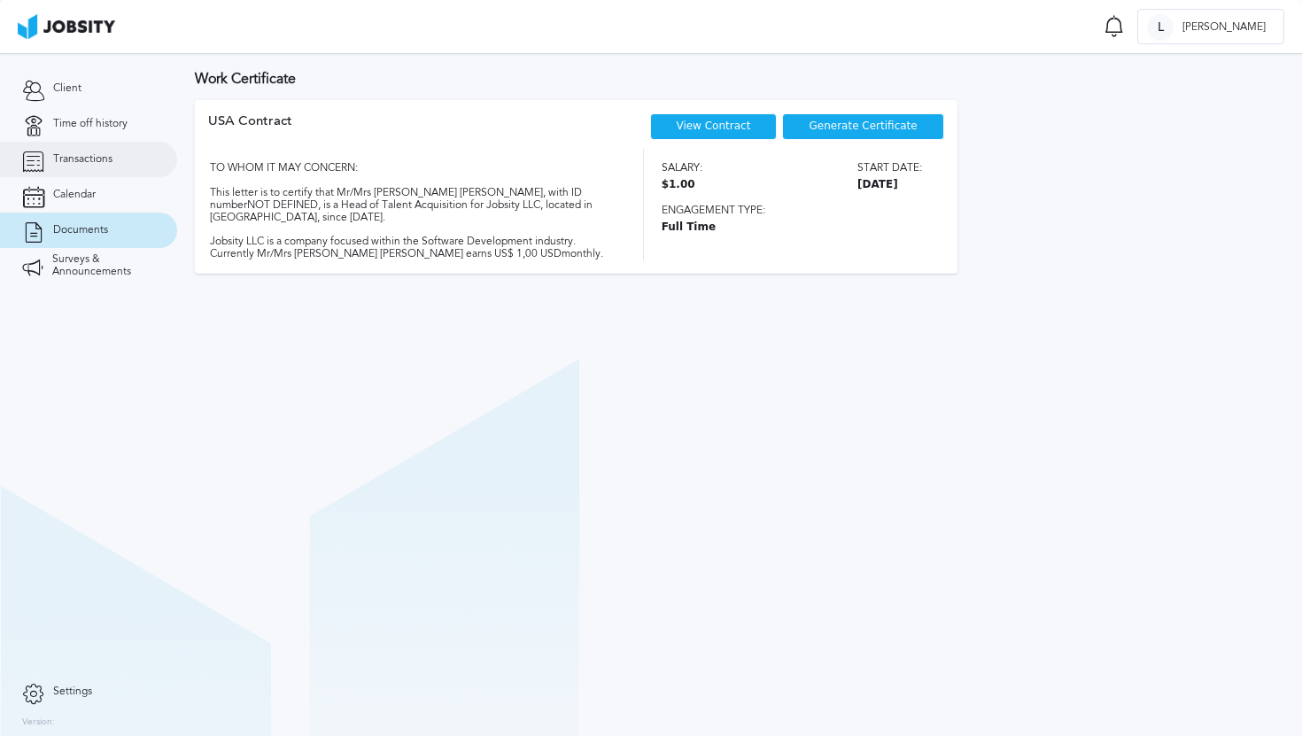 This screenshot has height=736, width=1302. Describe the element at coordinates (38, 723) in the screenshot. I see `label: Version:` at that location.